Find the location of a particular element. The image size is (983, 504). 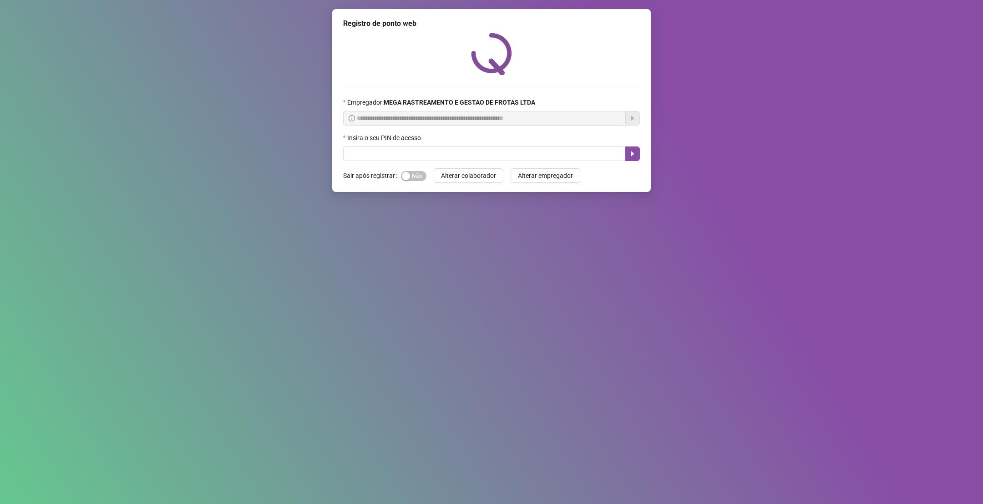

div: Registro de ponto web is located at coordinates (491, 24).